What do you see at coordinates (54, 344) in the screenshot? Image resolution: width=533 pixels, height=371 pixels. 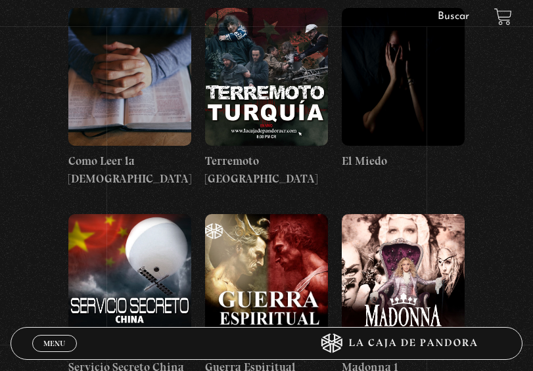 I see `span: Menu` at bounding box center [54, 344].